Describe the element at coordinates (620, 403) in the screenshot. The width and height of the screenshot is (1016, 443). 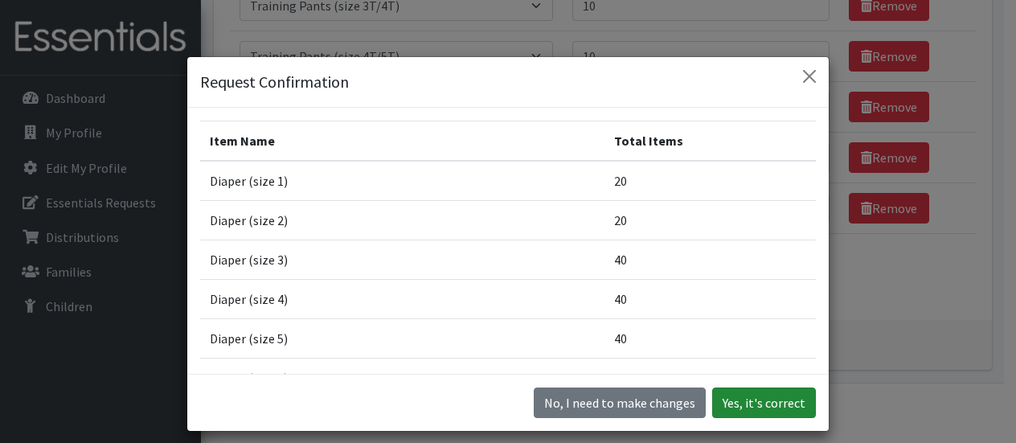
I see `button: No I need to make changes` at that location.